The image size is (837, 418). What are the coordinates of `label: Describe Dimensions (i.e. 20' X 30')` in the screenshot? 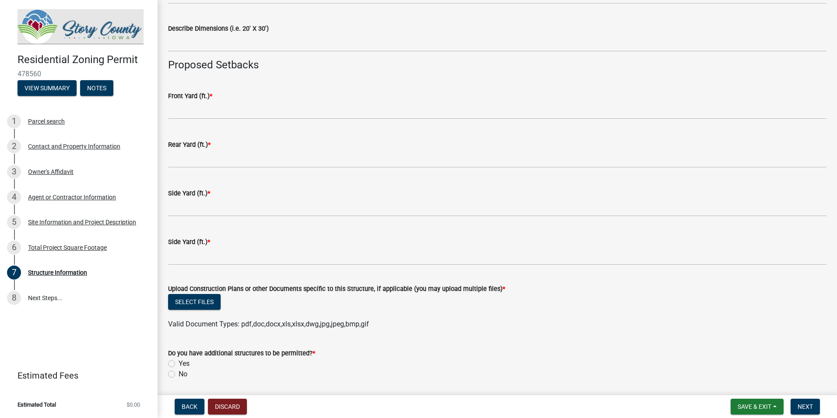 It's located at (218, 29).